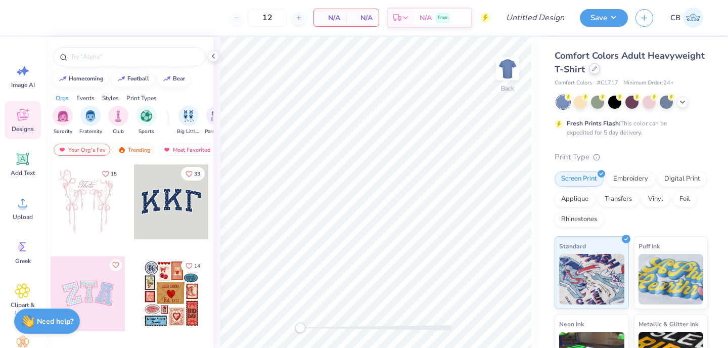  What do you see at coordinates (23, 217) in the screenshot?
I see `span: Upload` at bounding box center [23, 217].